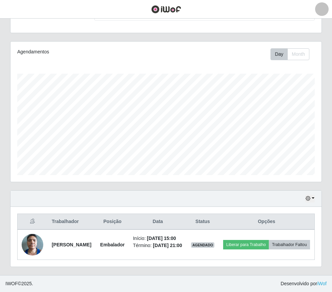  What do you see at coordinates (303, 283) in the screenshot?
I see `span: Desenvolvido por` at bounding box center [303, 283].